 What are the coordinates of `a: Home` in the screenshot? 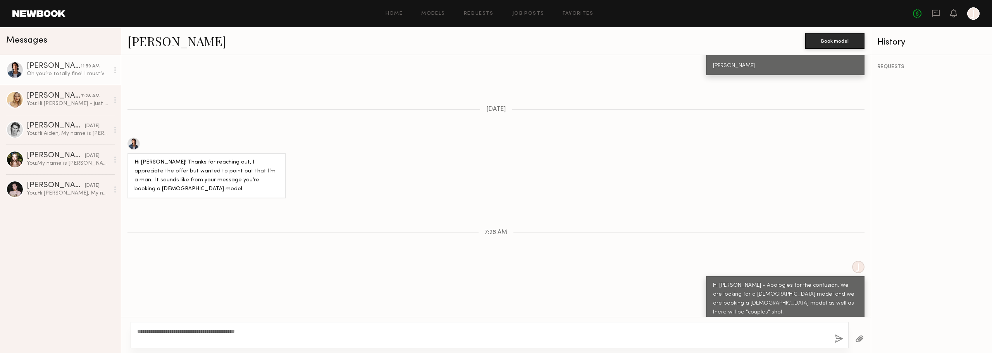 It's located at (394, 14).